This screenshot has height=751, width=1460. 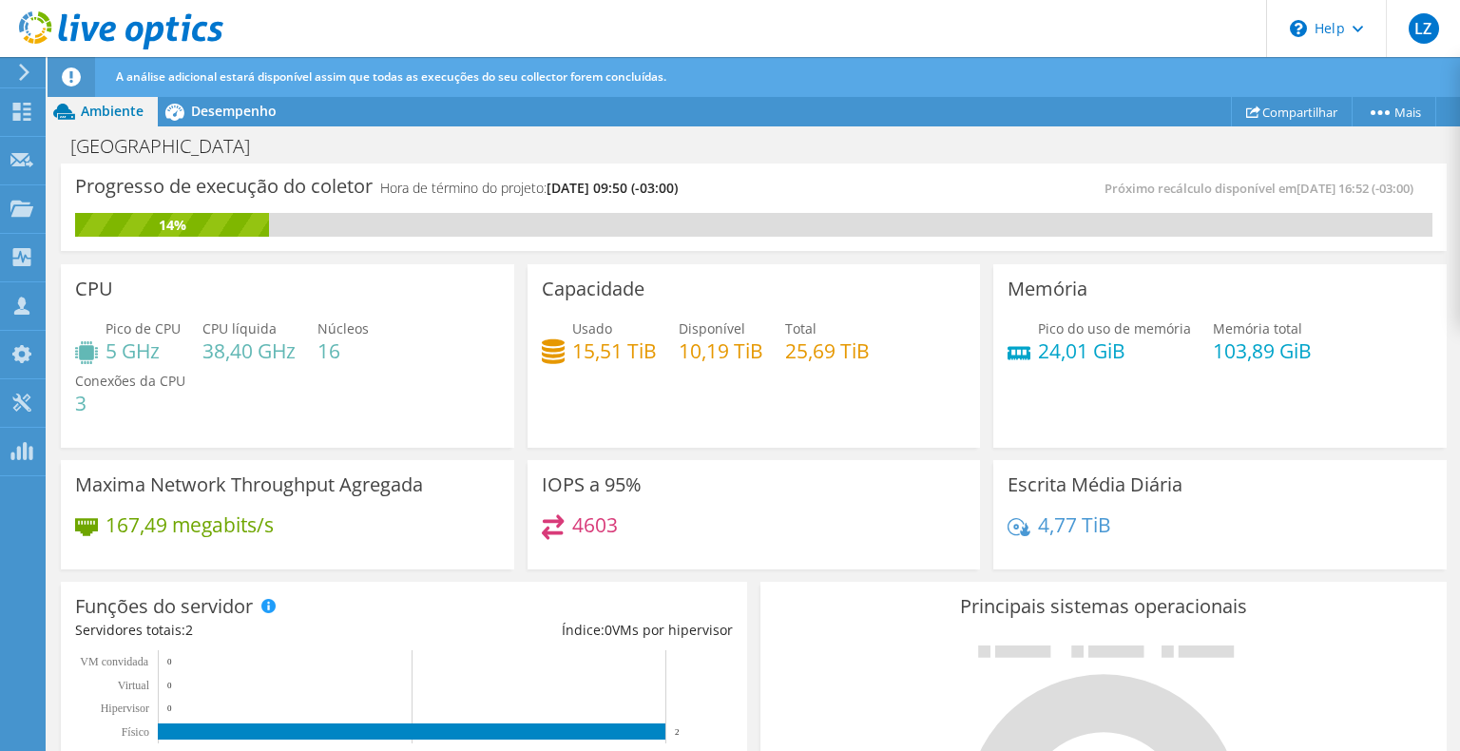 I want to click on span: Ambiente, so click(x=112, y=110).